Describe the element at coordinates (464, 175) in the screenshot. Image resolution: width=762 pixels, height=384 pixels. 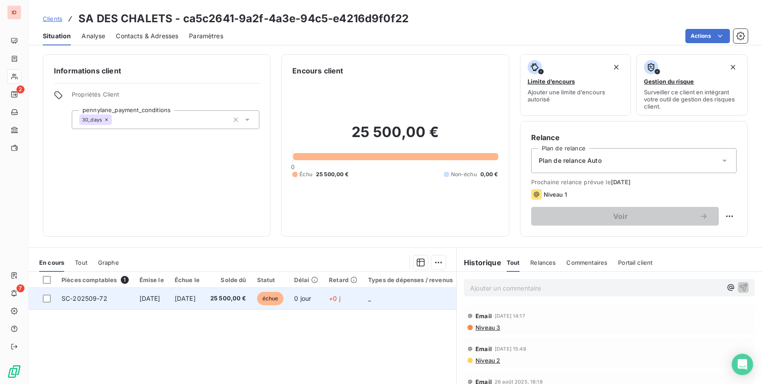
I see `span: Non-échu` at that location.